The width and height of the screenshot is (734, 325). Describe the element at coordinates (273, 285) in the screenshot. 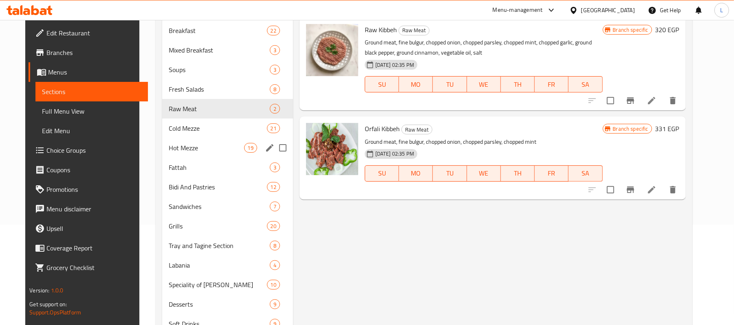

I see `span: 10` at that location.